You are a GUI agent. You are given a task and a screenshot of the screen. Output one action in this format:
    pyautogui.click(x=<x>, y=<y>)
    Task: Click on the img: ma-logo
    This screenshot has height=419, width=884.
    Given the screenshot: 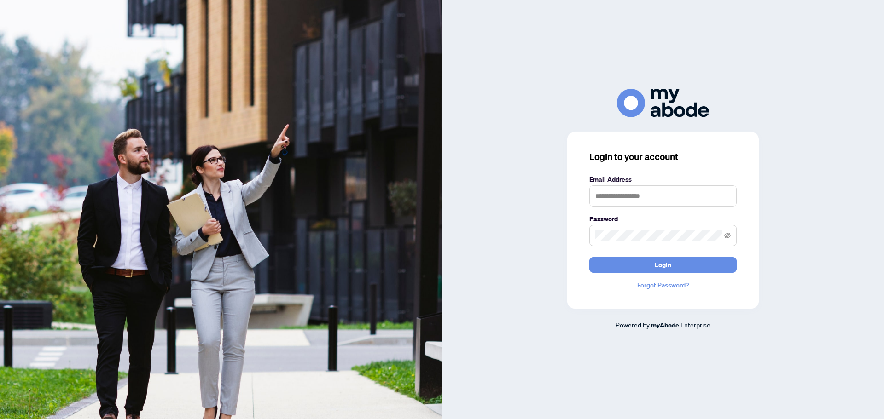 What is the action you would take?
    pyautogui.click(x=663, y=103)
    